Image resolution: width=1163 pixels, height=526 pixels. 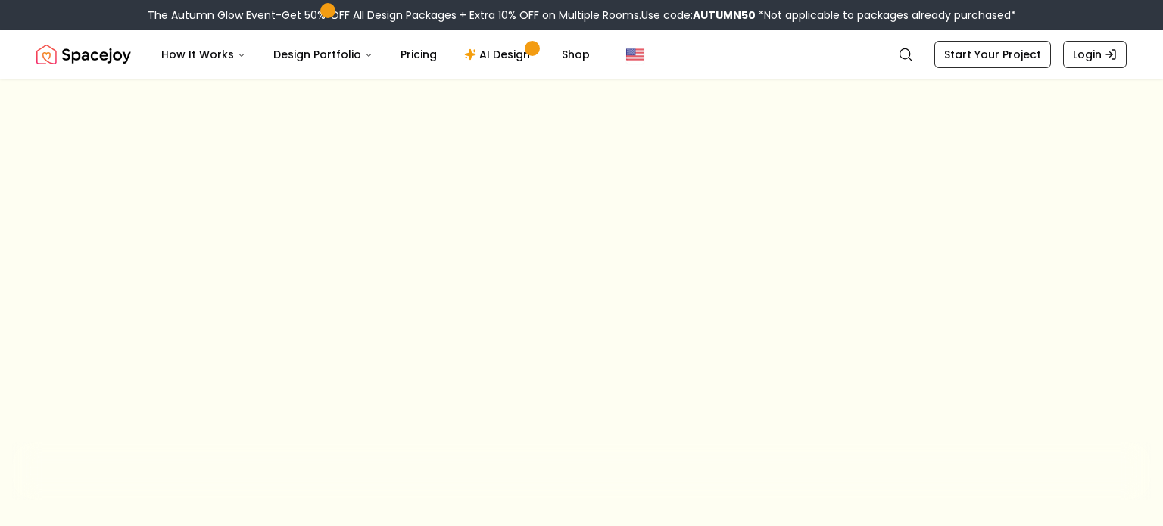 I want to click on a: Login, so click(x=1095, y=55).